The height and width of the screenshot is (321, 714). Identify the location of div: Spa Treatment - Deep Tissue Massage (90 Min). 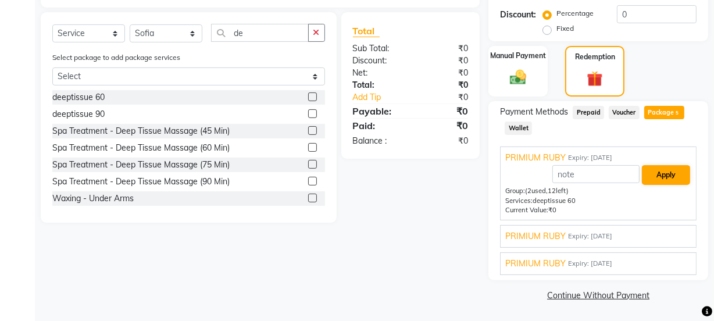
(141, 181).